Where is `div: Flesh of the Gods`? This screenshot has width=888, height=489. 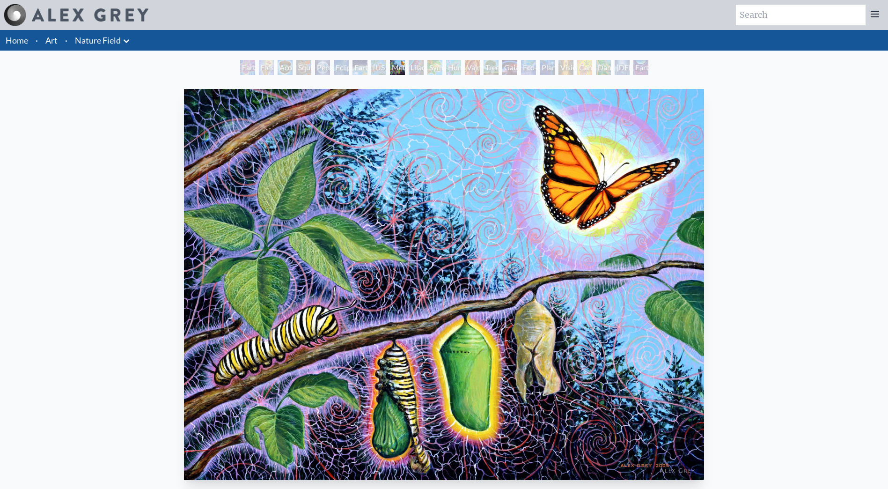 div: Flesh of the Gods is located at coordinates (266, 67).